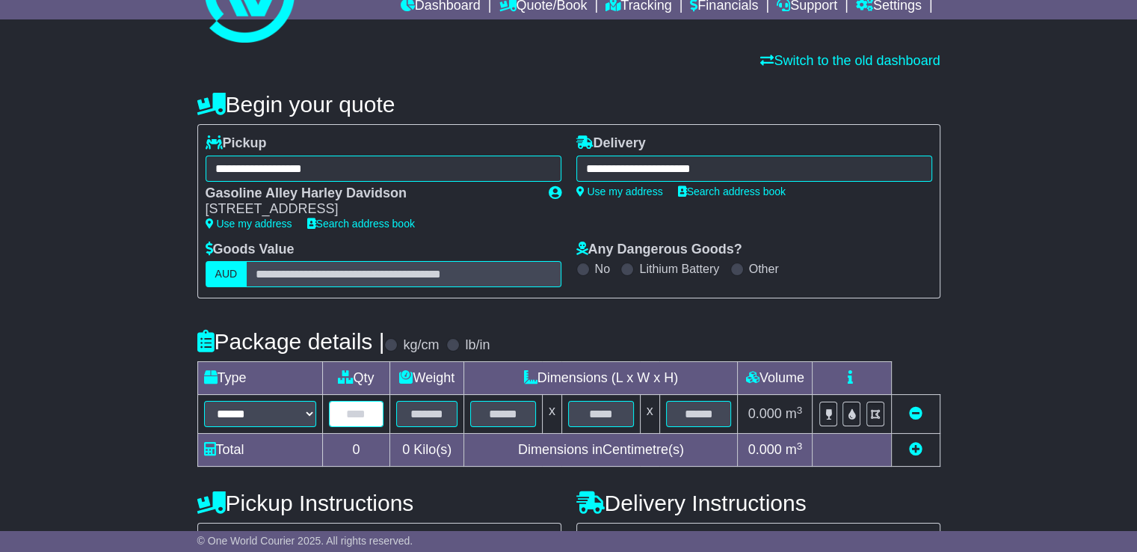 This screenshot has height=552, width=1137. What do you see at coordinates (369, 194) in the screenshot?
I see `div: Gasoline Alley Harley Davidson` at bounding box center [369, 194].